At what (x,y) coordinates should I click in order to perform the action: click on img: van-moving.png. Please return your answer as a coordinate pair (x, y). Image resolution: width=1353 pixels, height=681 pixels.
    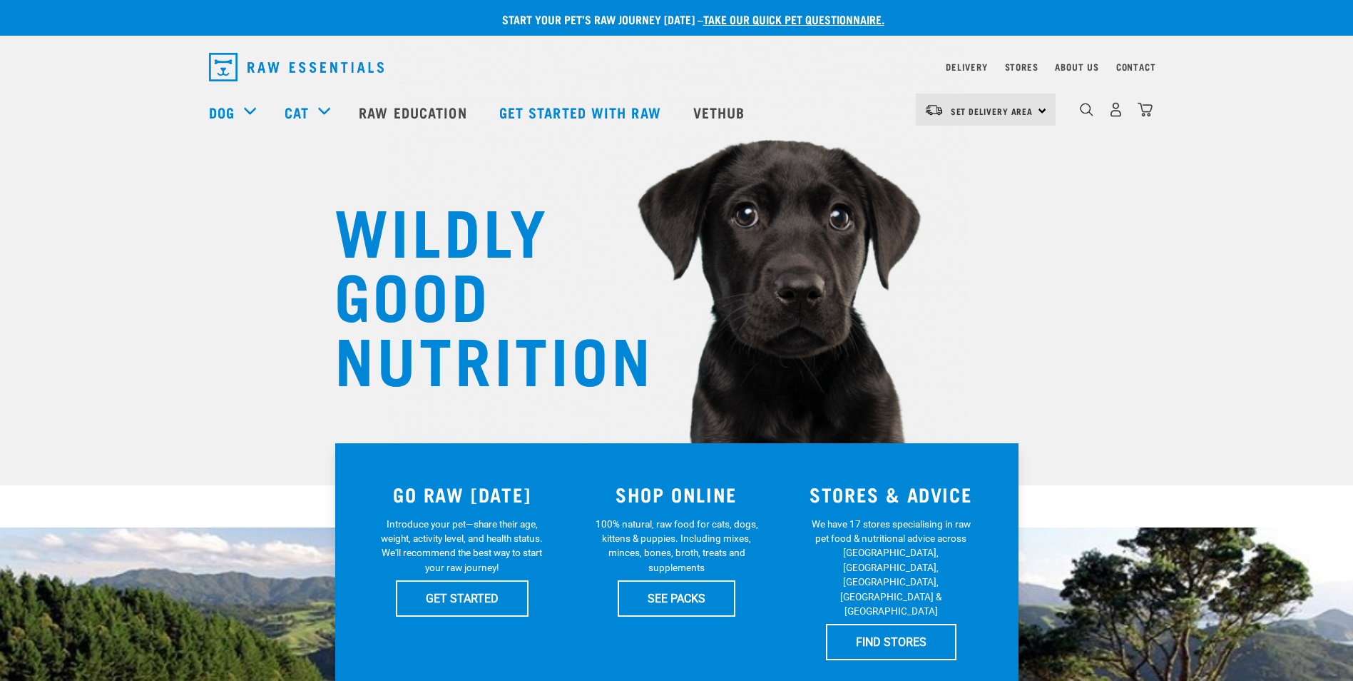
    Looking at the image, I should click on (934, 110).